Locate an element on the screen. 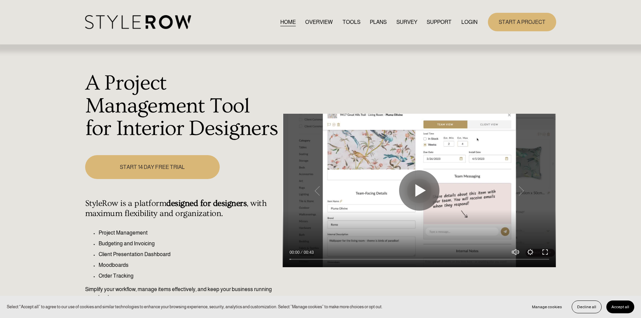  button: Manage cookies is located at coordinates (547, 307).